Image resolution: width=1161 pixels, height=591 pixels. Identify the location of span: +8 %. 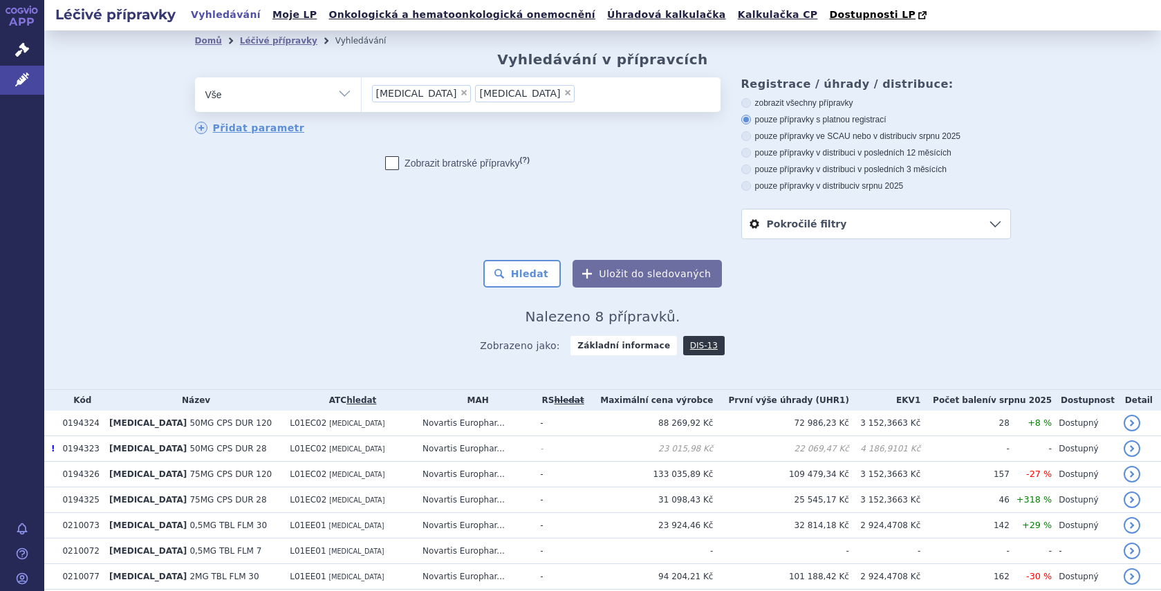
(1039, 423).